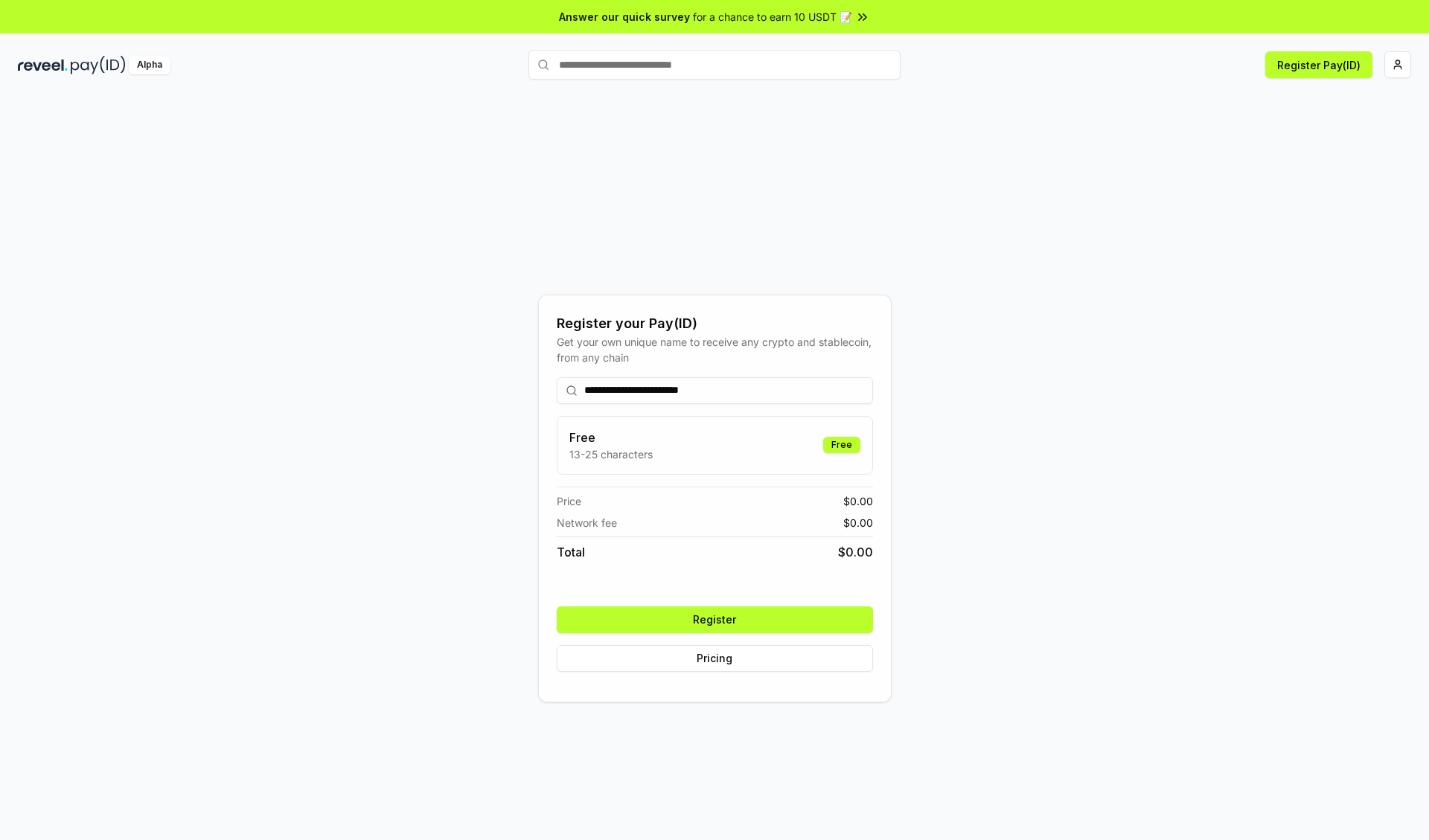  Describe the element at coordinates (842, 445) in the screenshot. I see `div: Free` at that location.